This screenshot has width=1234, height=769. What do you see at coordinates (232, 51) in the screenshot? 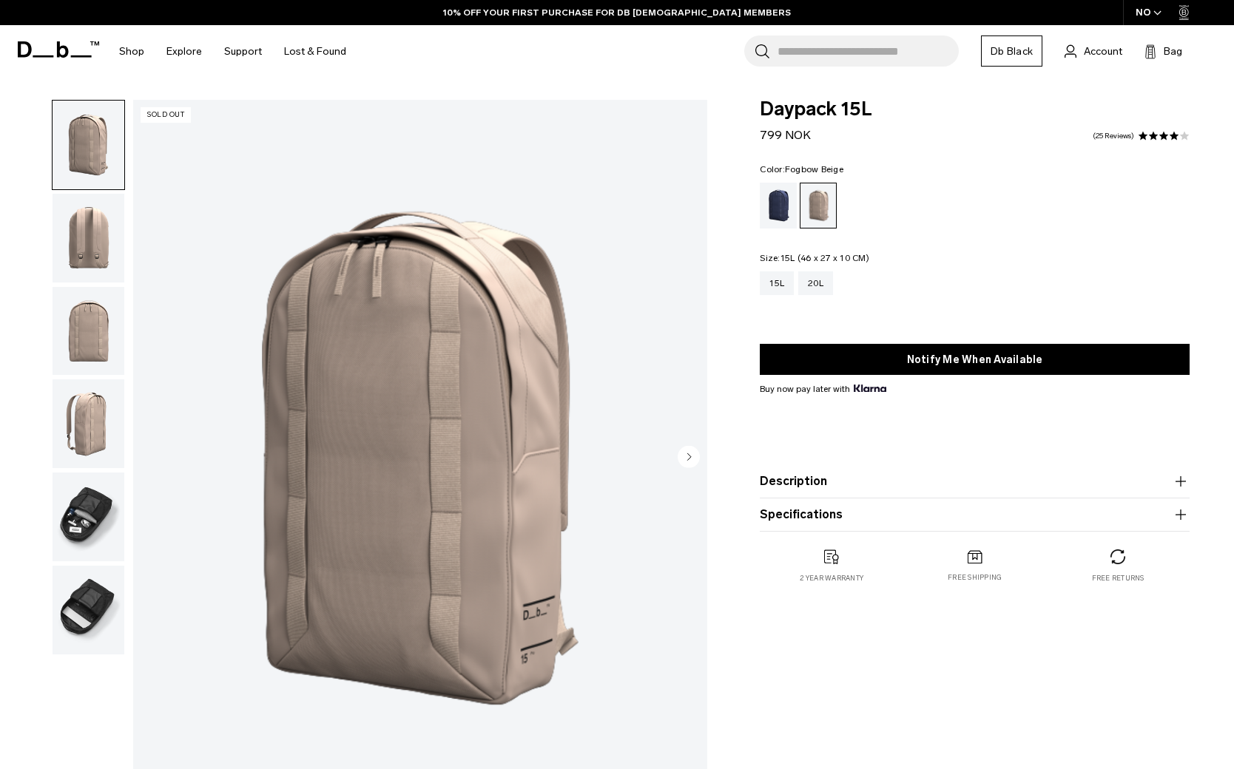
I see `nav: Main Navigation` at bounding box center [232, 51].